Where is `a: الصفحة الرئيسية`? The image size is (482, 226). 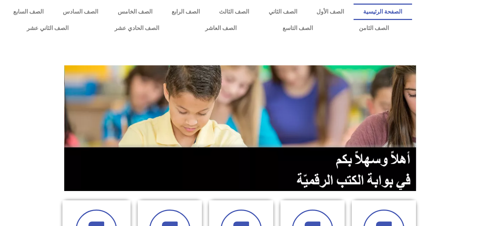 a: الصفحة الرئيسية is located at coordinates (382, 12).